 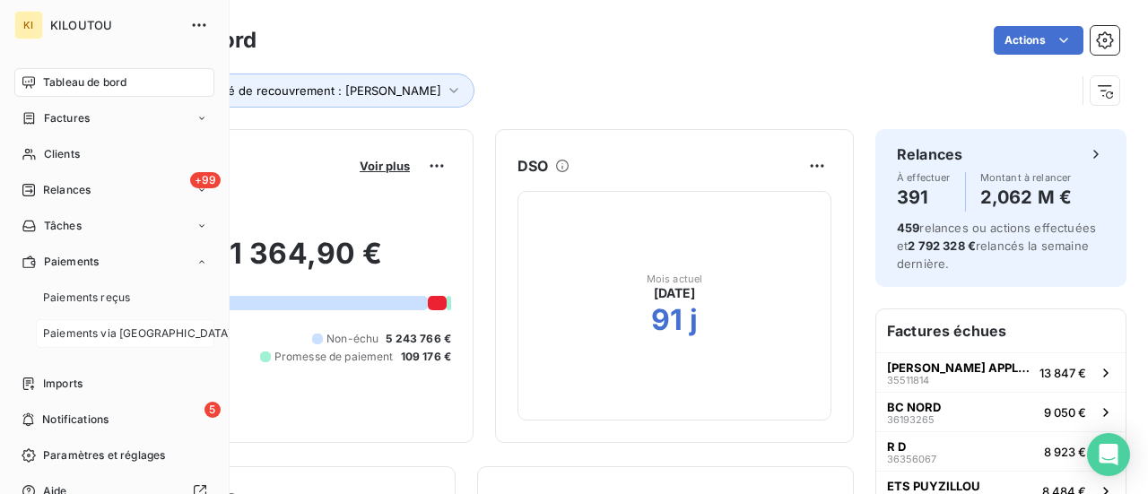 I want to click on span: Imports, so click(x=63, y=384).